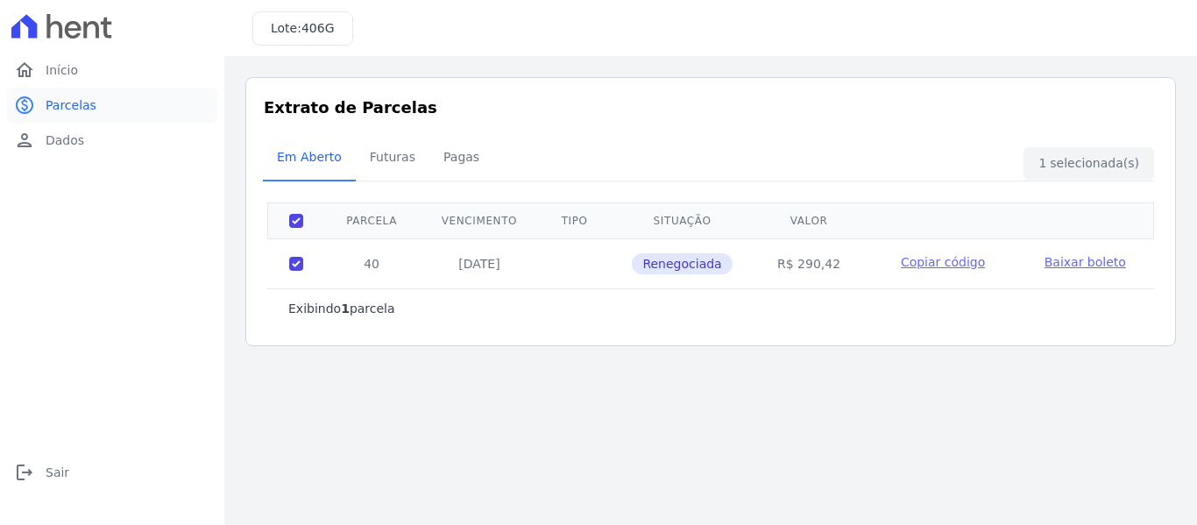 The height and width of the screenshot is (525, 1197). What do you see at coordinates (711, 107) in the screenshot?
I see `h3: Extrato de Parcelas` at bounding box center [711, 107].